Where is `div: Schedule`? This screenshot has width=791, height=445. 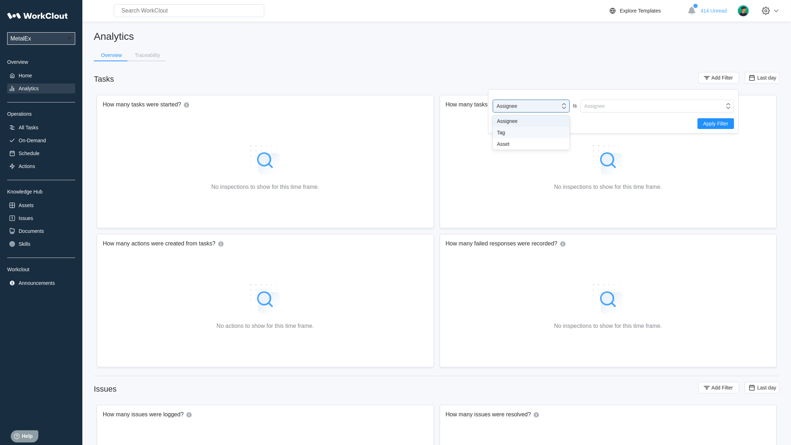 div: Schedule is located at coordinates (29, 153).